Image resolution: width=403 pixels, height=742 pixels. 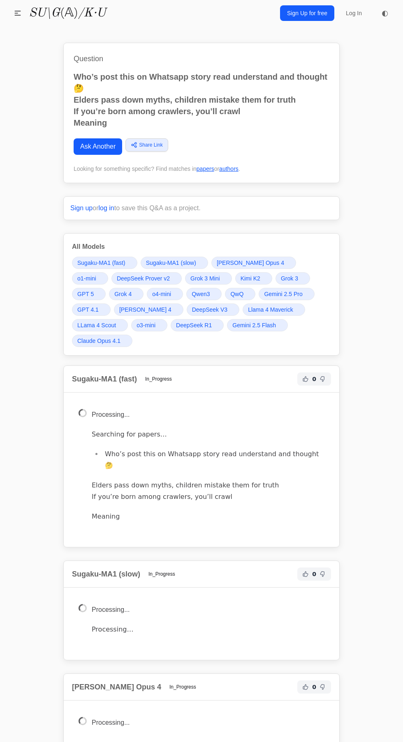 I want to click on span: Claude Opus 4.1, so click(x=99, y=341).